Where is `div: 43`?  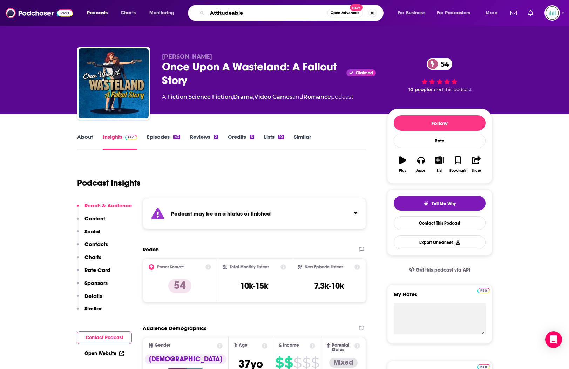
div: 43 is located at coordinates (176, 137).